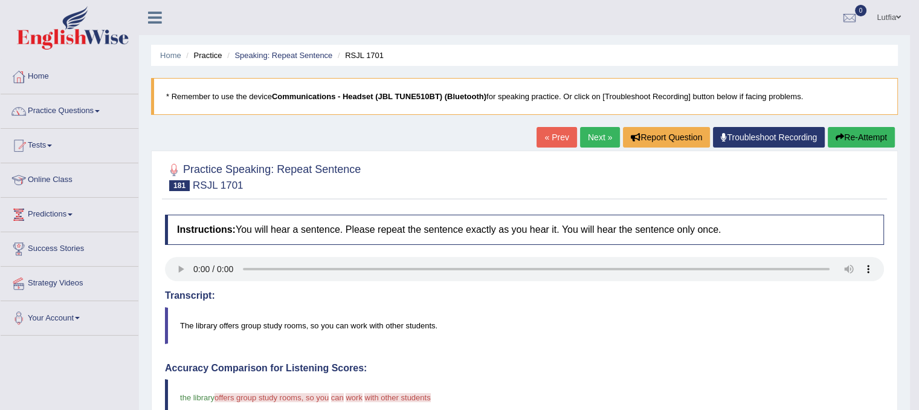 This screenshot has height=410, width=919. Describe the element at coordinates (69, 109) in the screenshot. I see `a: Practice Questions` at that location.